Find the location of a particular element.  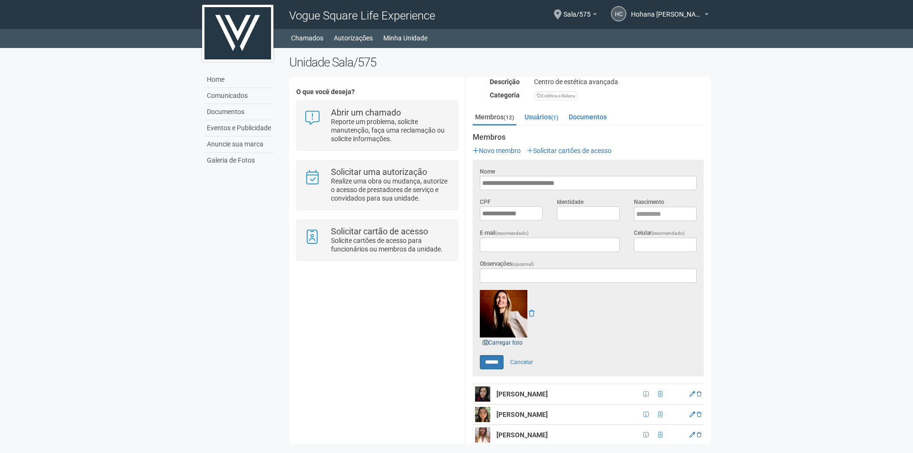

a: Anuncie sua marca is located at coordinates (240, 145).